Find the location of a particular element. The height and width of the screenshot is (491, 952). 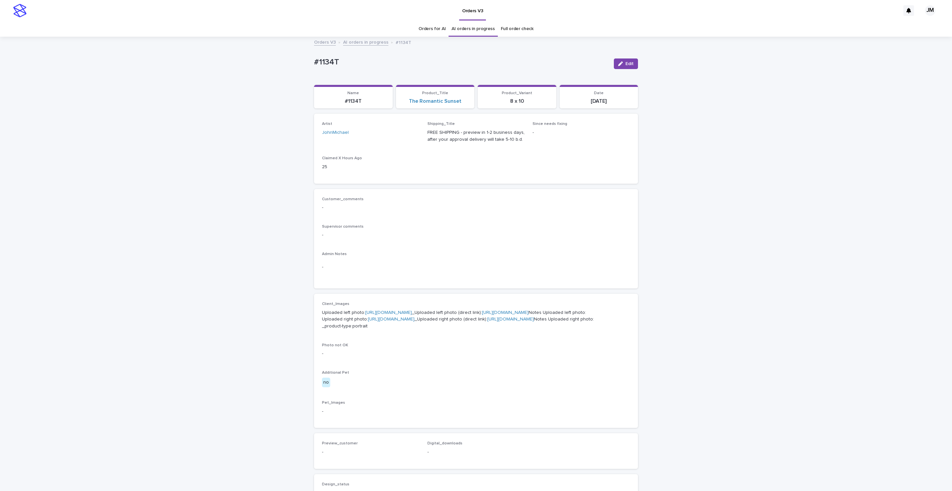

span: Admin Notes is located at coordinates (334, 254).